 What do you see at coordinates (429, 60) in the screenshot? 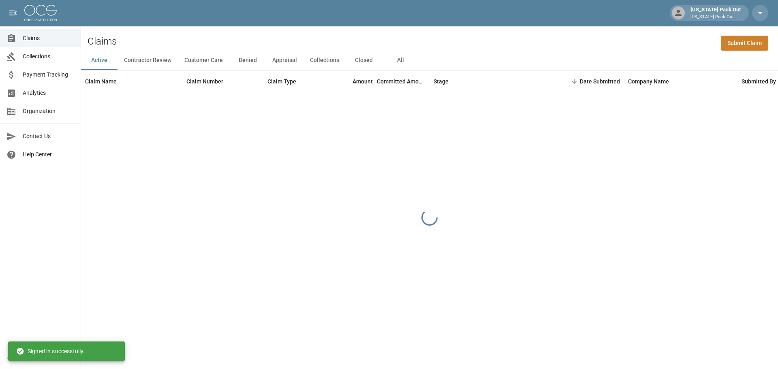
I see `div: dynamic tabs` at bounding box center [429, 60].